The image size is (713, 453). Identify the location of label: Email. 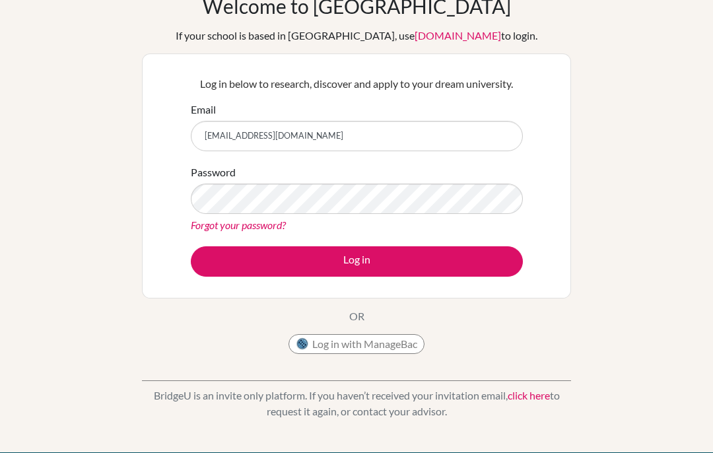
(203, 110).